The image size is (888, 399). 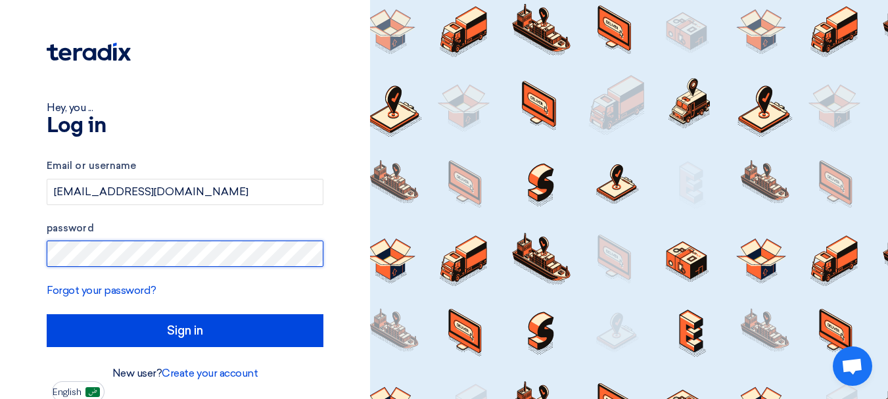 I want to click on font: Create your account, so click(x=210, y=372).